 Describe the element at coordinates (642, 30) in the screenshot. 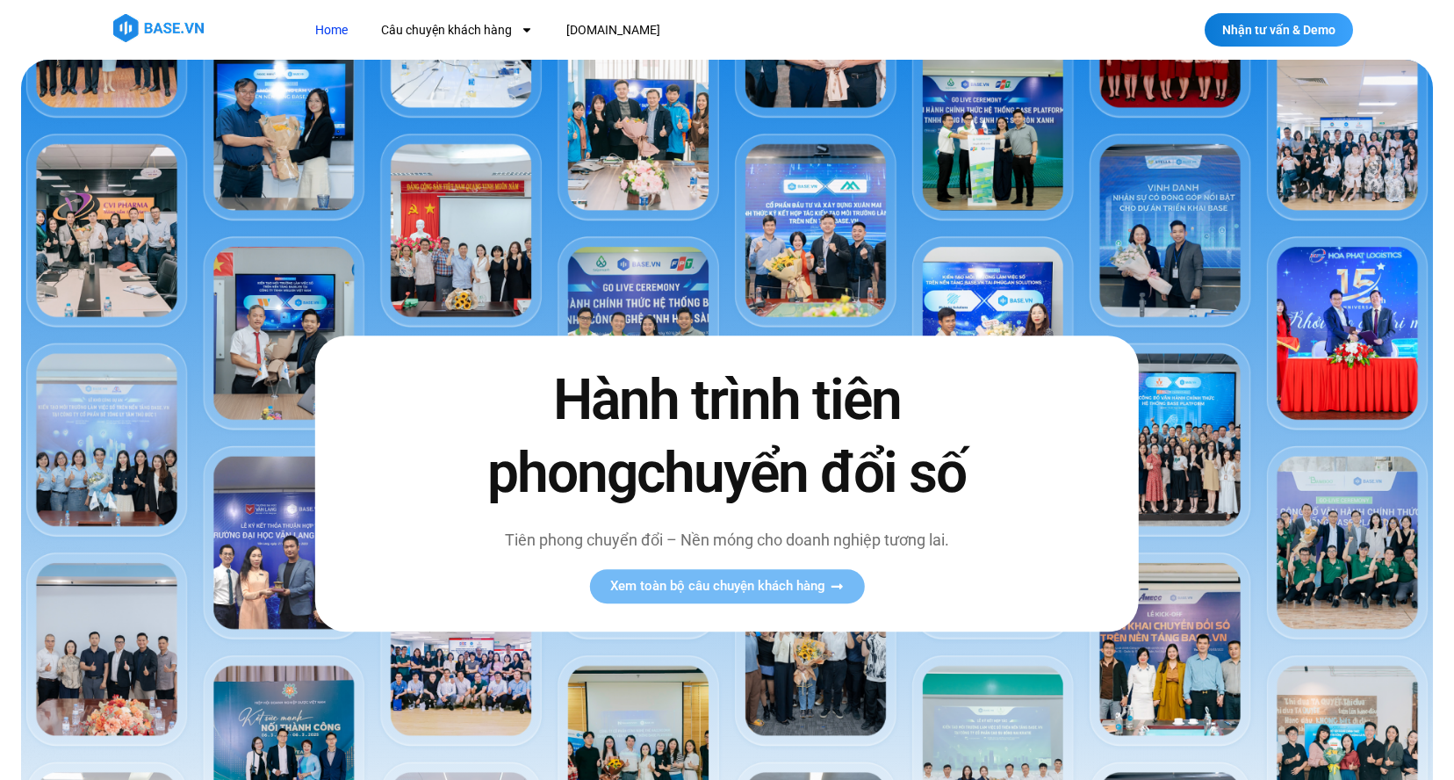

I see `nav: Menu` at that location.